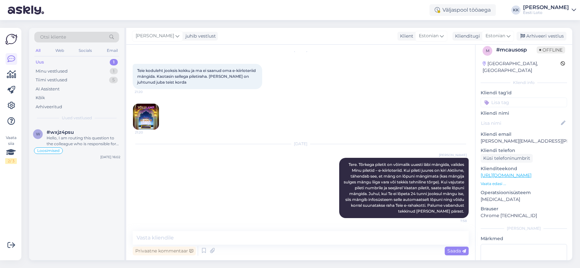  What do you see at coordinates (524, 168) in the screenshot?
I see `p: Klienditeekond` at bounding box center [524, 168].